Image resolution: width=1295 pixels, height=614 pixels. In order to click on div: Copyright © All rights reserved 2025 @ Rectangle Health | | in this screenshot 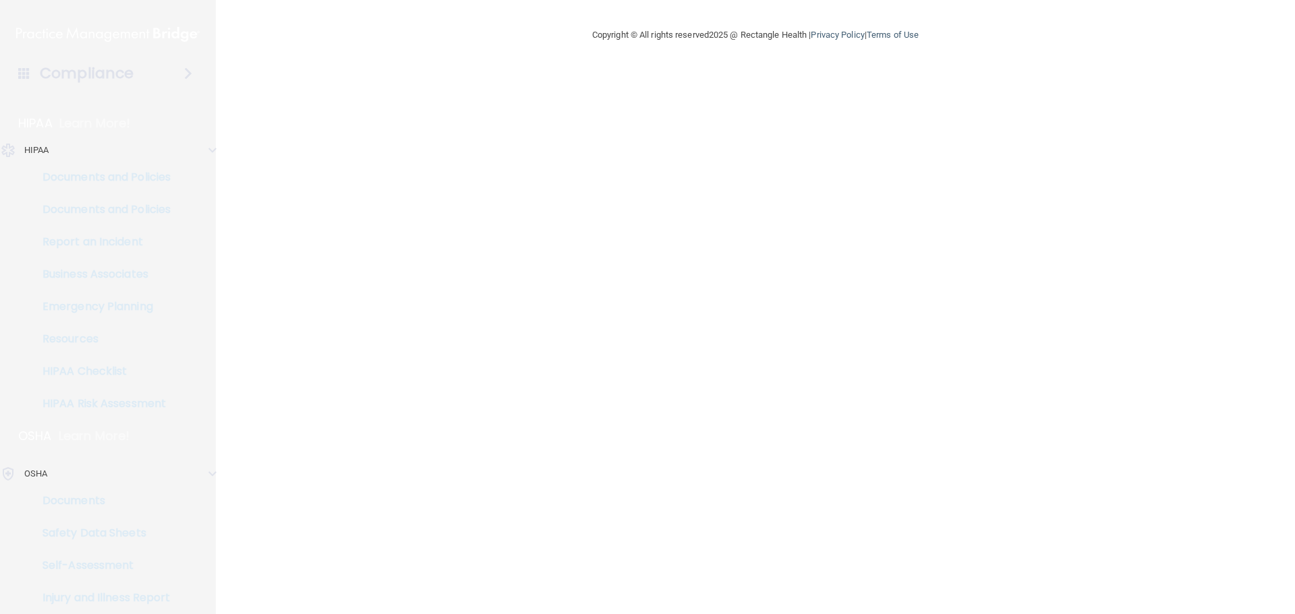, I will do `click(755, 35)`.